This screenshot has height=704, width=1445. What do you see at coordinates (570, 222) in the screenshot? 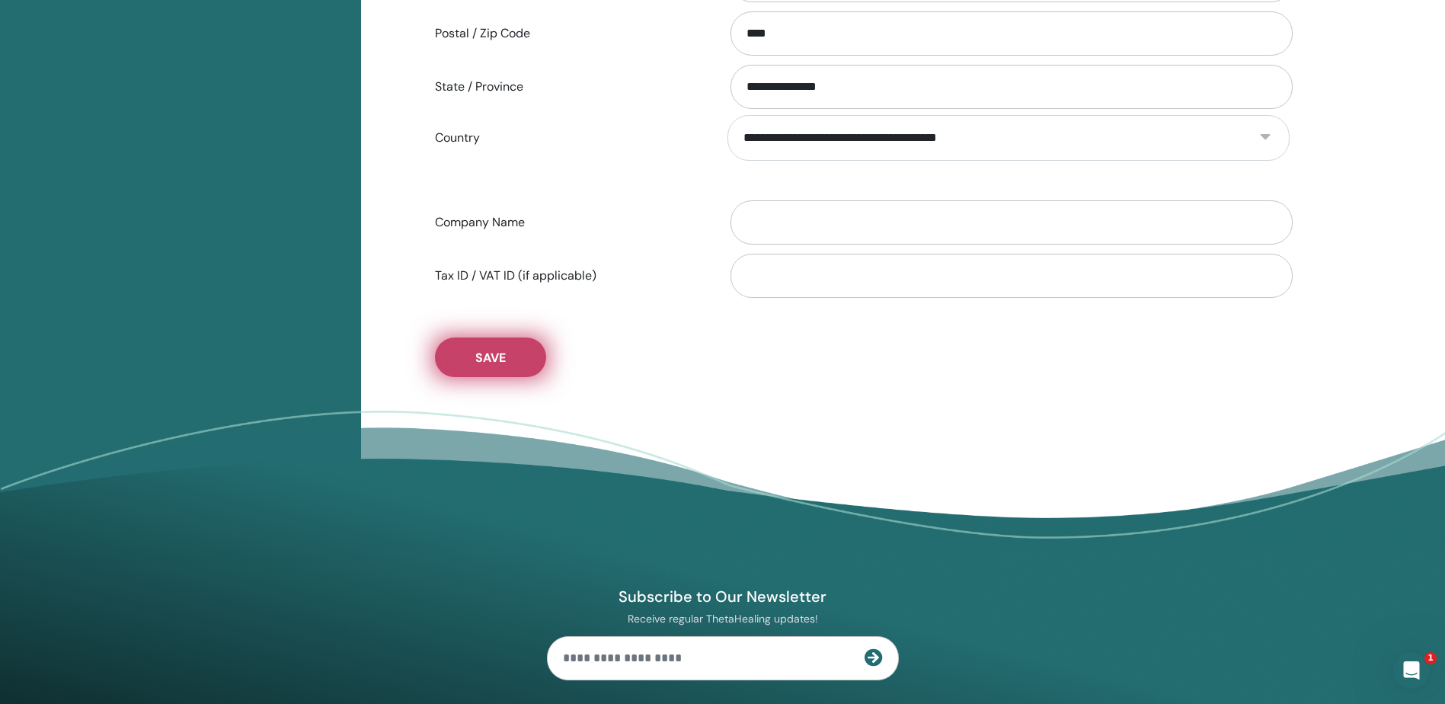
I see `label: Company Name` at bounding box center [570, 222].